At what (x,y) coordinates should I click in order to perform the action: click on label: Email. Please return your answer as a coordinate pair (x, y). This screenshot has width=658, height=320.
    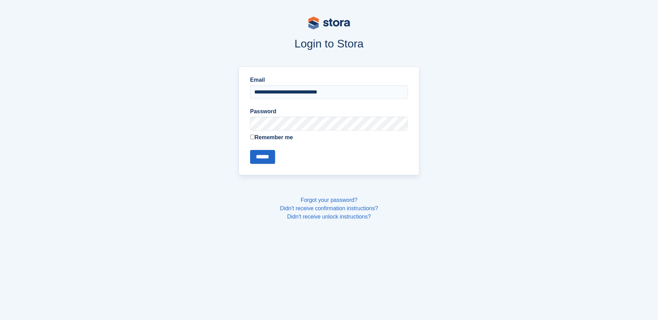
    Looking at the image, I should click on (329, 80).